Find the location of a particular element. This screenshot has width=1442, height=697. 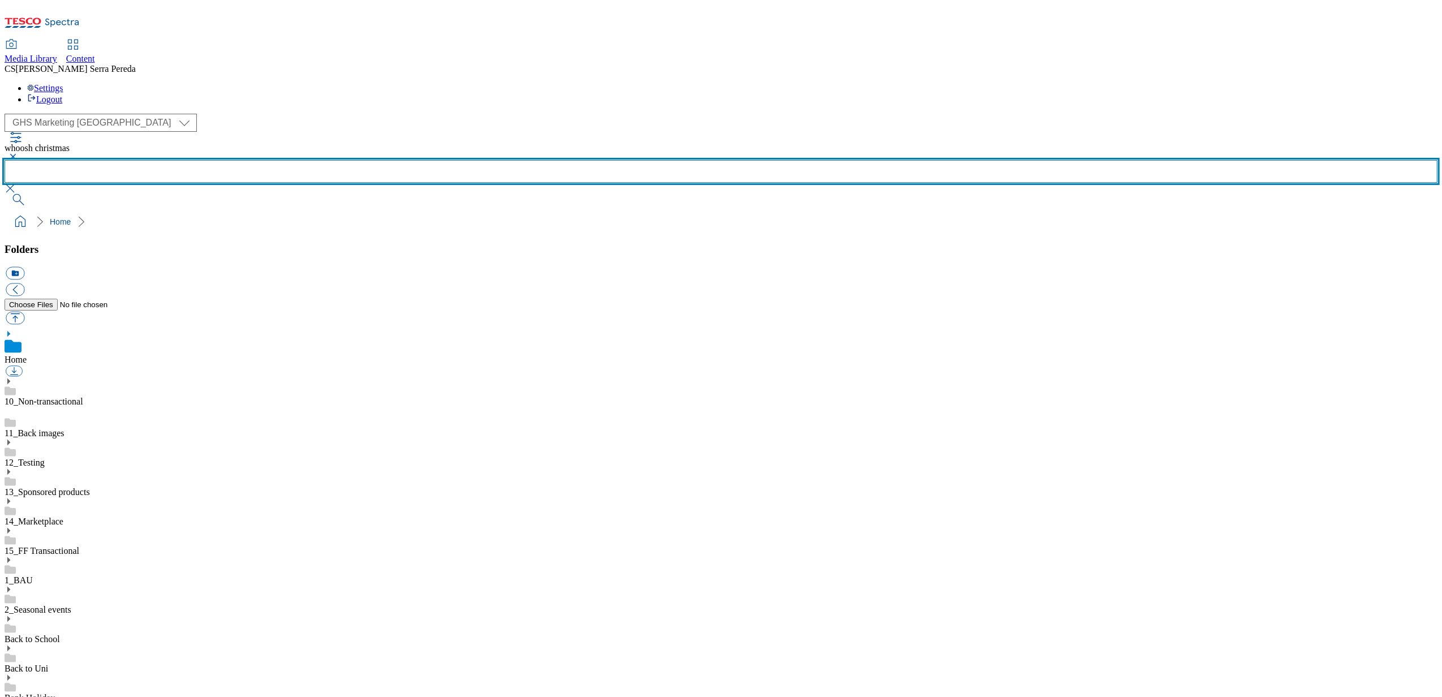

a: Logout is located at coordinates (45, 99).